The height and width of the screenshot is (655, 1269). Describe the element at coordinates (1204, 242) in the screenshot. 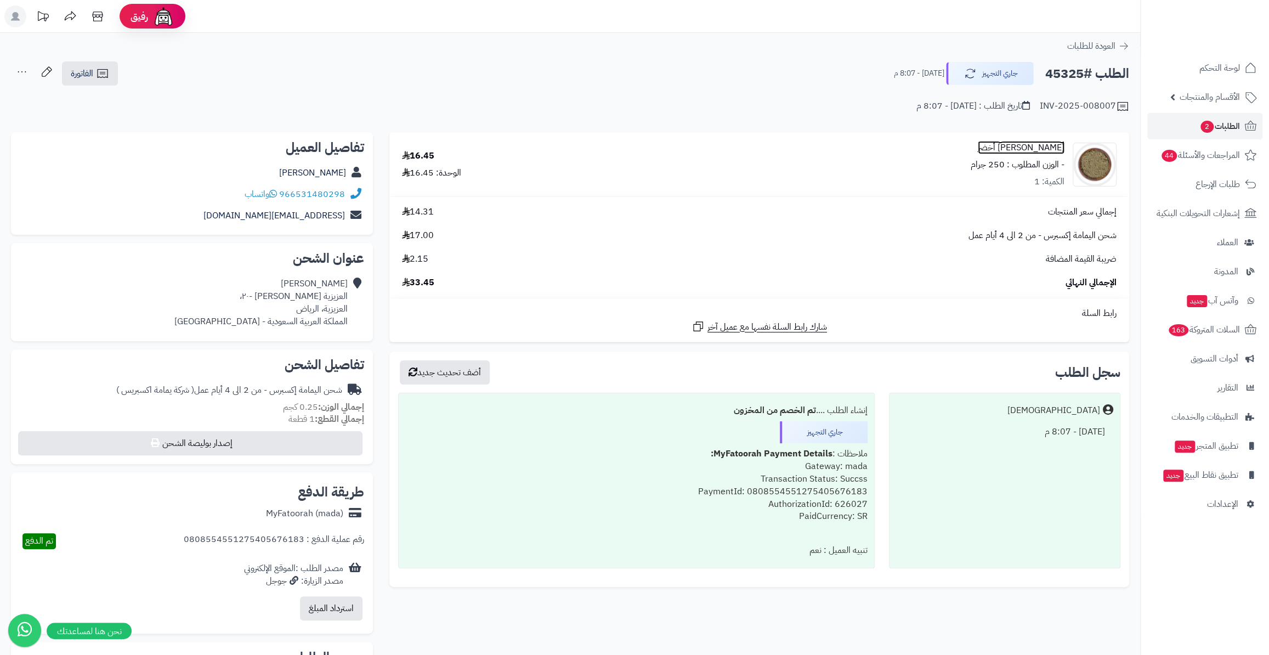

I see `a: العملاء` at that location.